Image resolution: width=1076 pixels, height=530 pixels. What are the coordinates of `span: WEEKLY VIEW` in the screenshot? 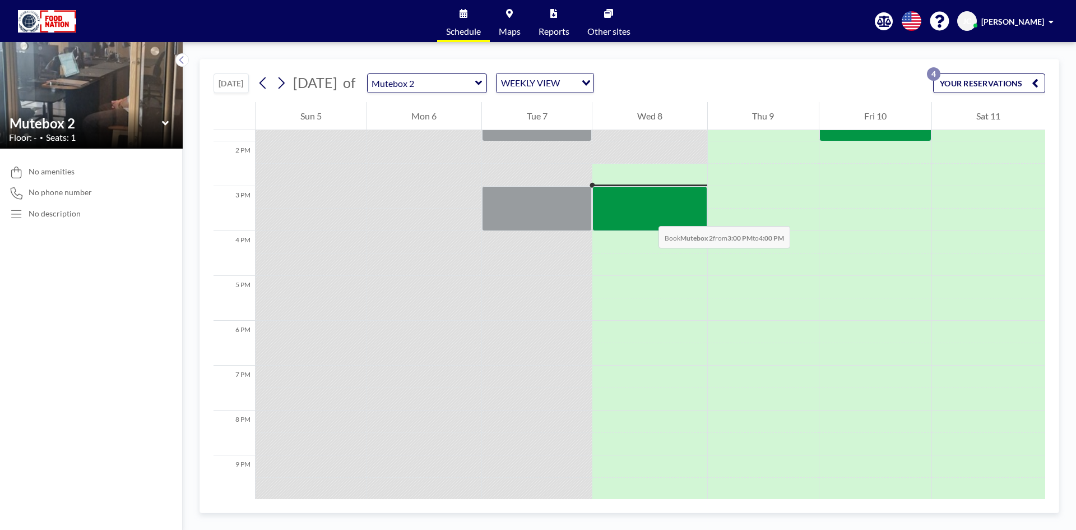 It's located at (530, 83).